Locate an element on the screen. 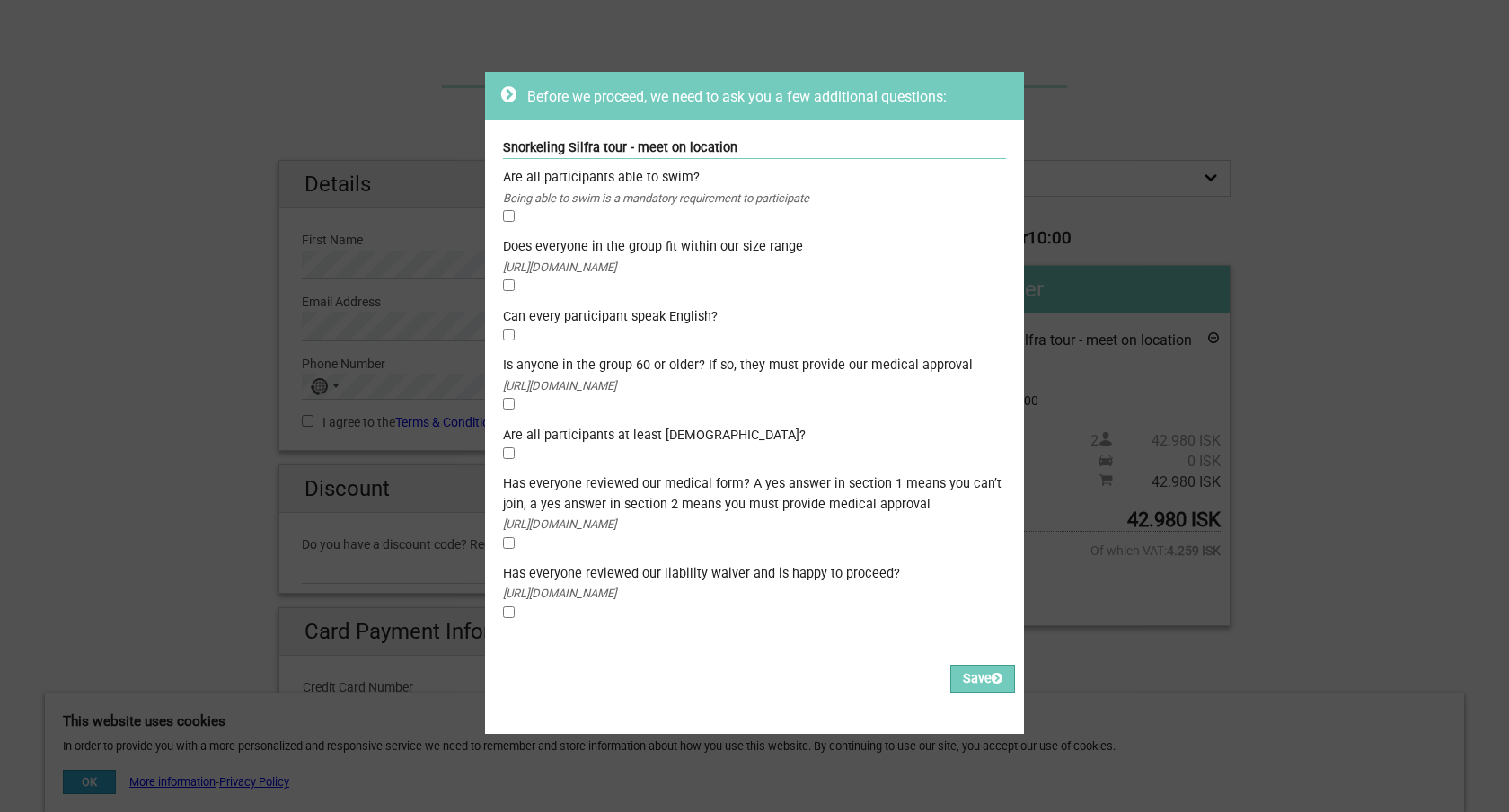 This screenshot has height=812, width=1509. div: Does everyone in the group fit within our size range is located at coordinates (755, 247).